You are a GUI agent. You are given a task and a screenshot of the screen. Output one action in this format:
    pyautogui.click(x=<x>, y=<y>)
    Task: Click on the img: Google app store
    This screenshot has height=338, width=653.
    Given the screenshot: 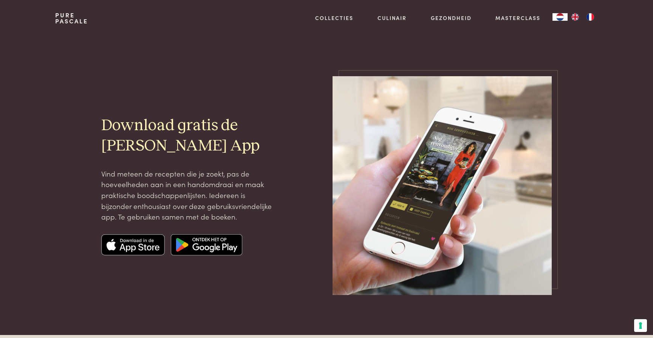 What is the action you would take?
    pyautogui.click(x=206, y=245)
    